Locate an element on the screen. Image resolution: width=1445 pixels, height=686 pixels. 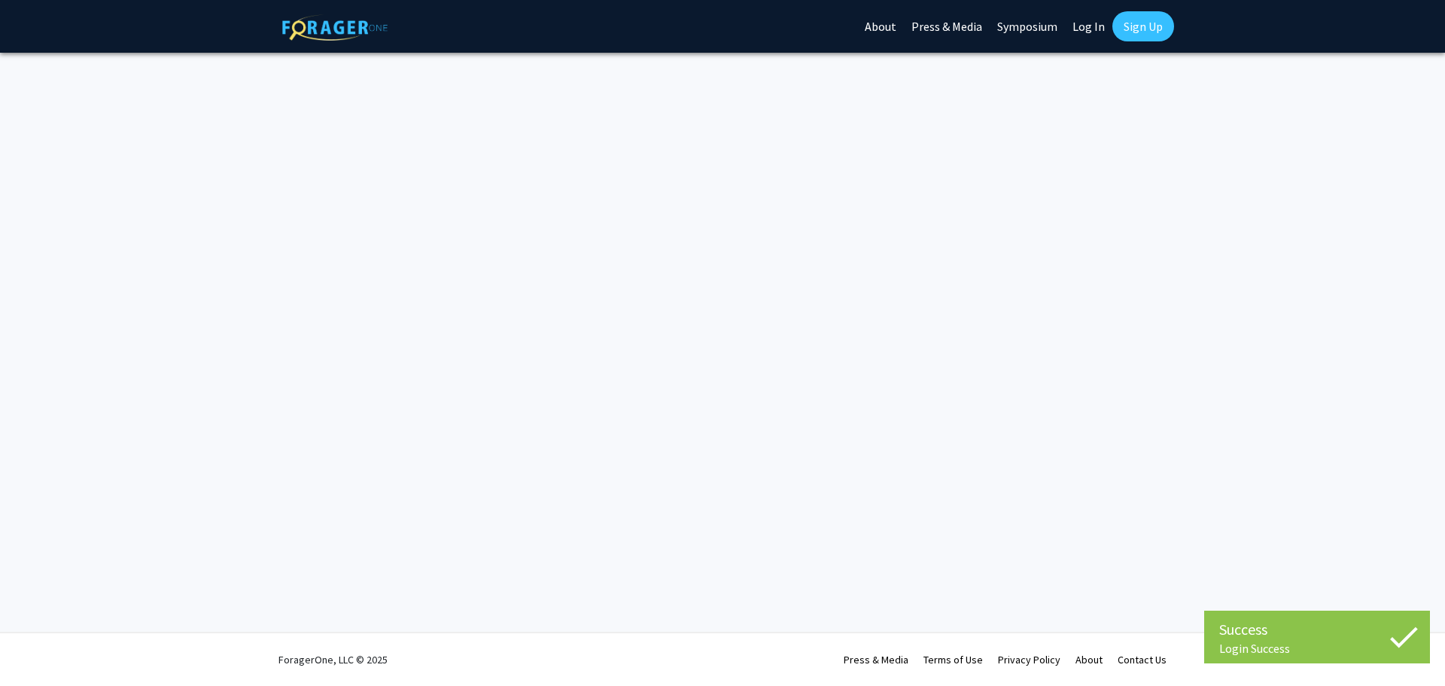
div: Login Success is located at coordinates (1317, 648).